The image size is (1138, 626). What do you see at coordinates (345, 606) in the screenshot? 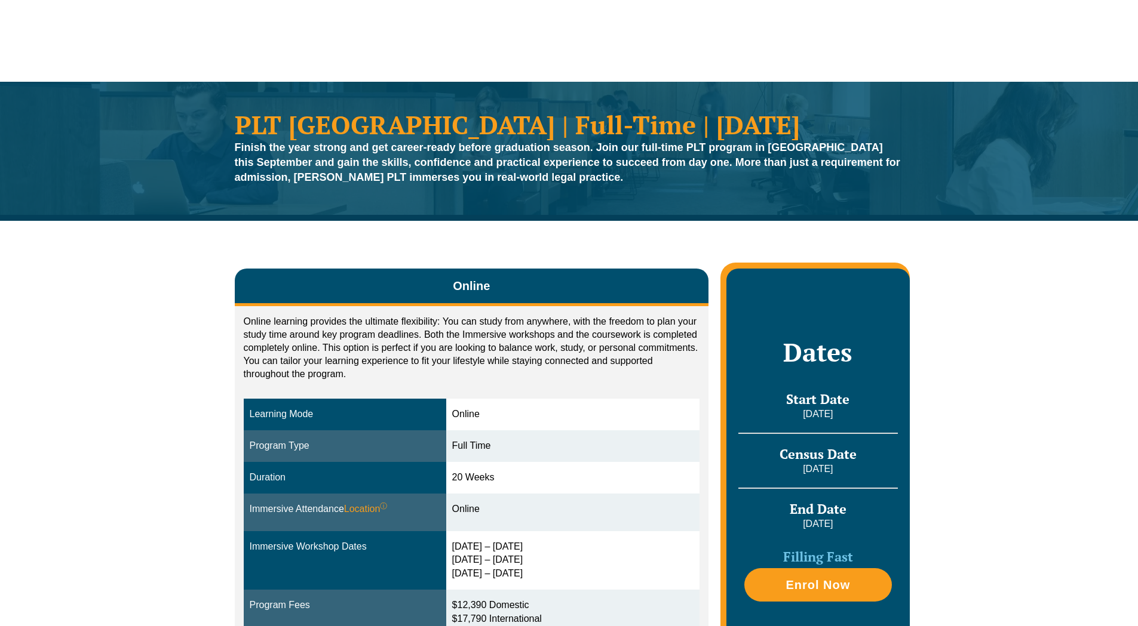
I see `div: Program Fees` at bounding box center [345, 606].